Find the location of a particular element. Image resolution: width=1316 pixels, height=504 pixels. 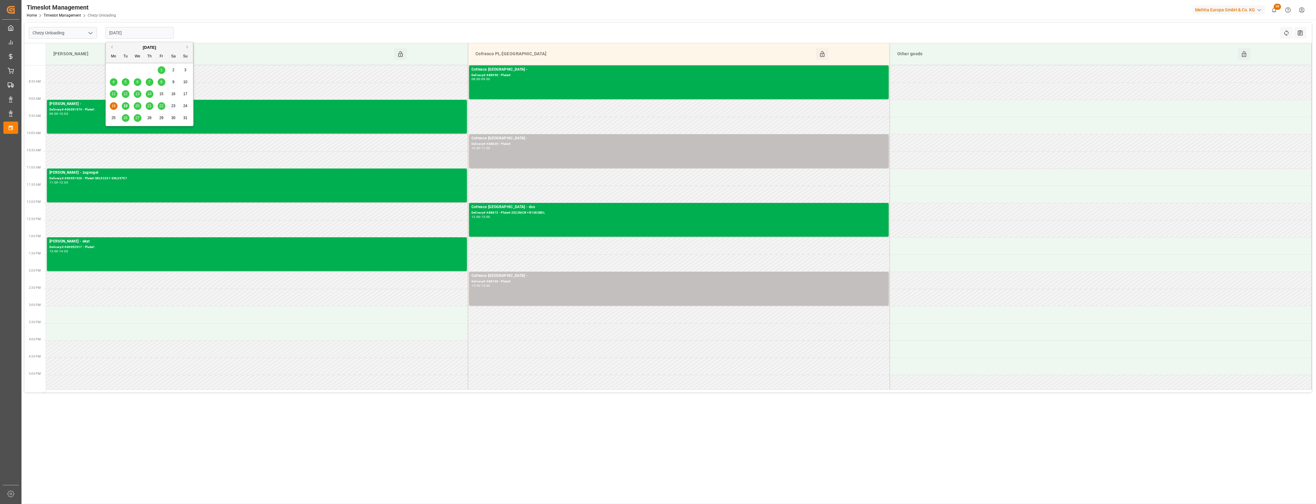

div: Choose Thursday, August 7th, 2025 is located at coordinates (149, 82).